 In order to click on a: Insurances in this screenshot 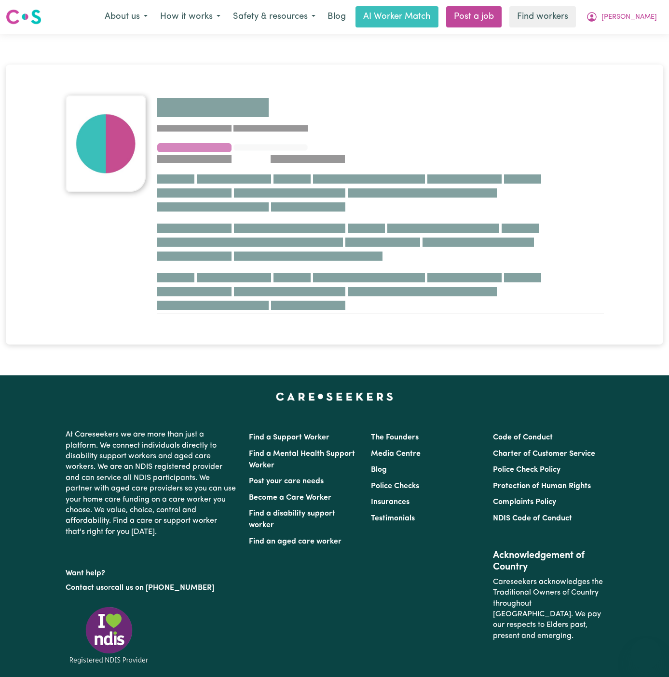, I will do `click(390, 502)`.